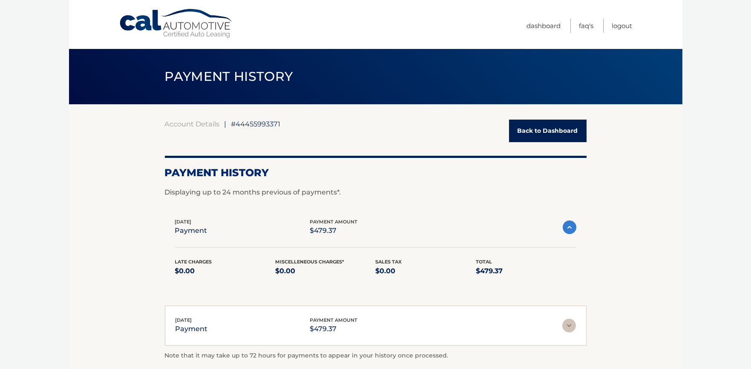  I want to click on a: Dashboard, so click(544, 26).